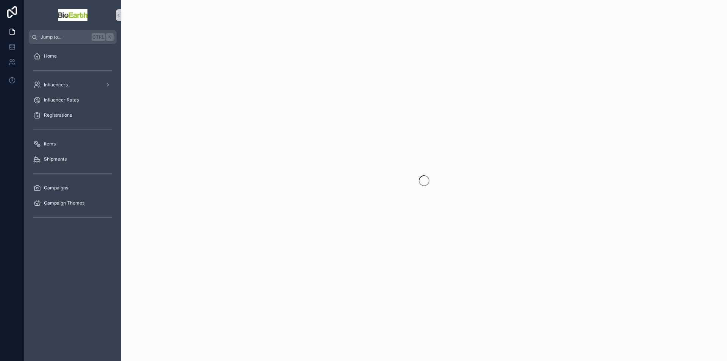  Describe the element at coordinates (73, 144) in the screenshot. I see `a: Items` at that location.